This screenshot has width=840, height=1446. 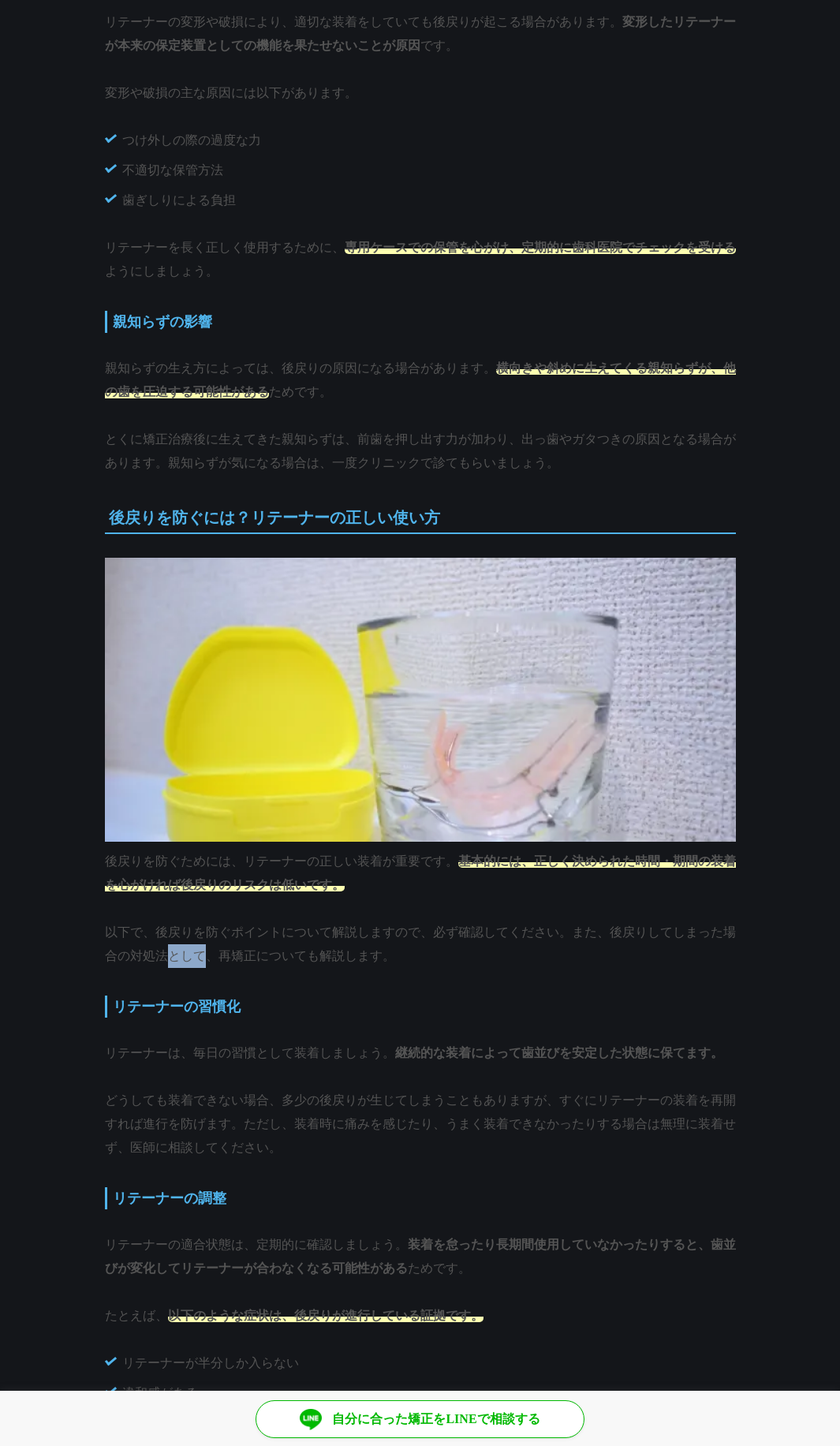 What do you see at coordinates (420, 380) in the screenshot?
I see `span: 横向きや斜めに生えてくる親知らずが、他の歯を圧迫する可能性がある` at bounding box center [420, 380].